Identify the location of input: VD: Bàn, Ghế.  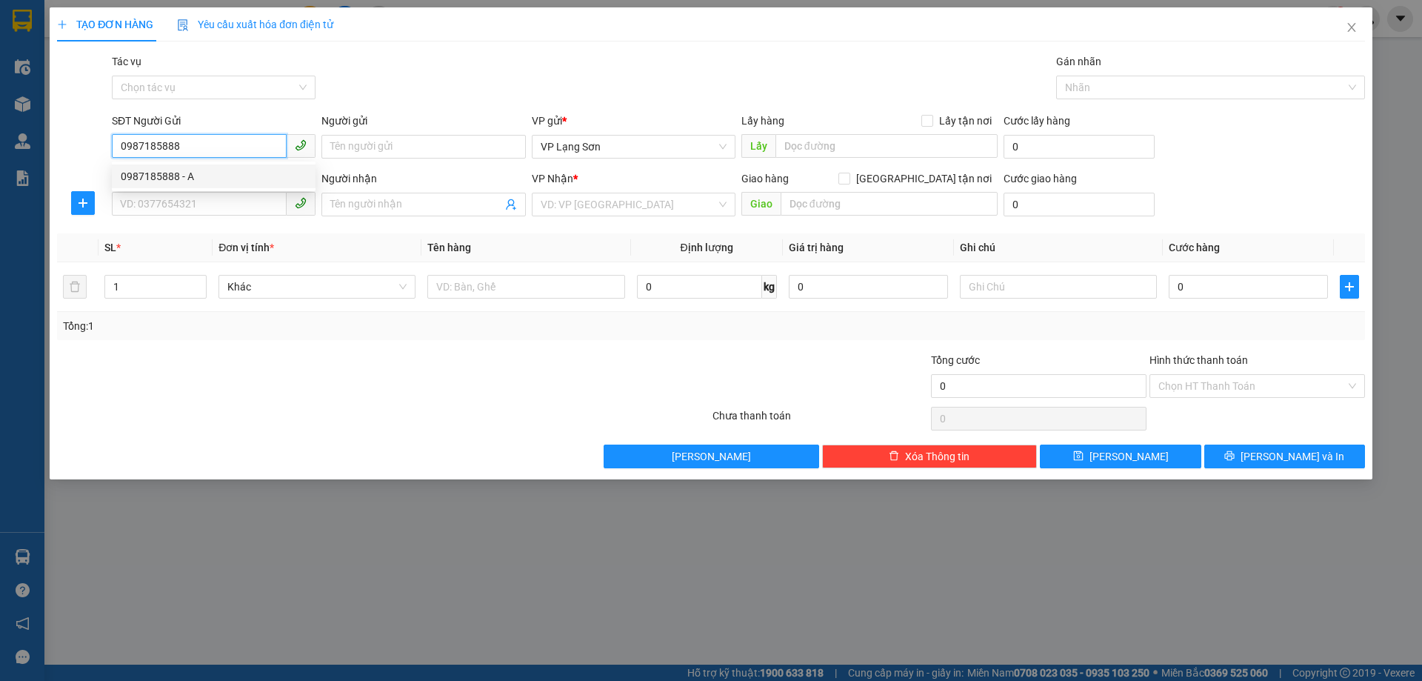
(526, 287).